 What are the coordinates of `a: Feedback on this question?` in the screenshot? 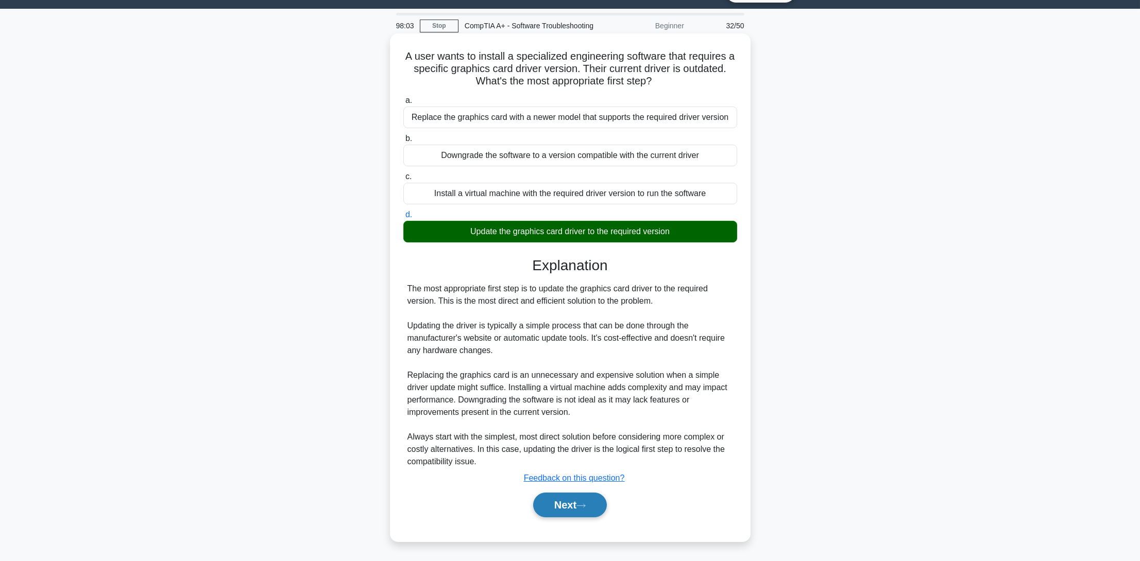 It's located at (574, 478).